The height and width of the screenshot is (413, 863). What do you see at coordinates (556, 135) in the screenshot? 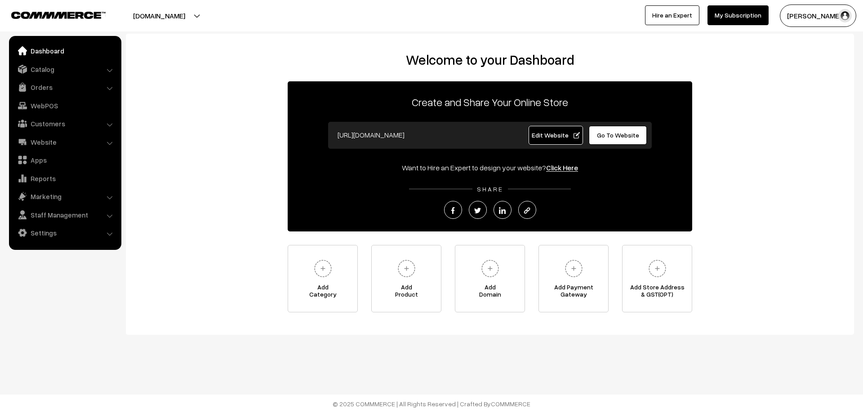
I see `a: Edit Website` at bounding box center [556, 135].